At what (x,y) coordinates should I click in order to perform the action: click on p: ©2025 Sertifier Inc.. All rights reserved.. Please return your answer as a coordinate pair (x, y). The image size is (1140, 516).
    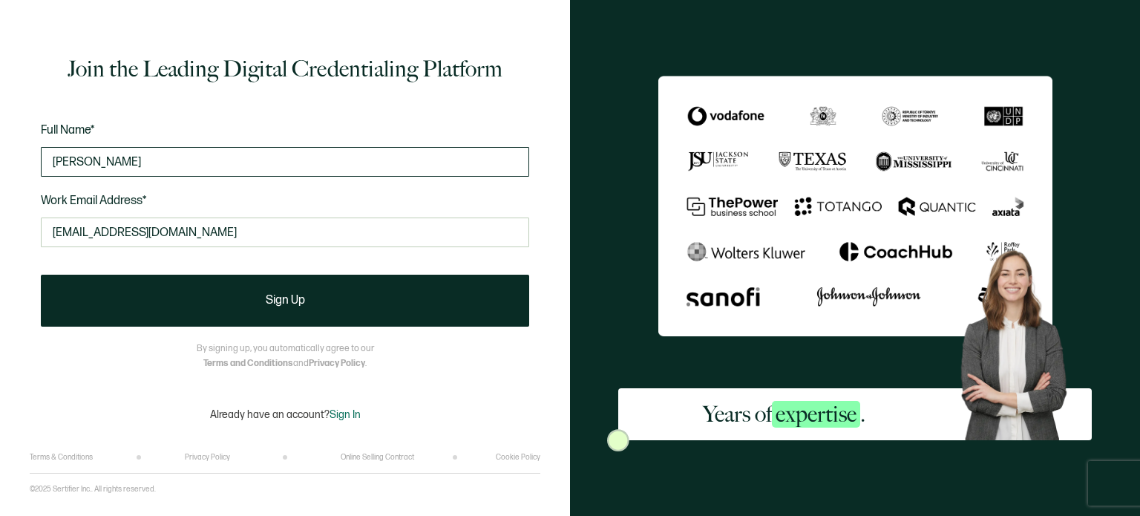
    Looking at the image, I should click on (93, 489).